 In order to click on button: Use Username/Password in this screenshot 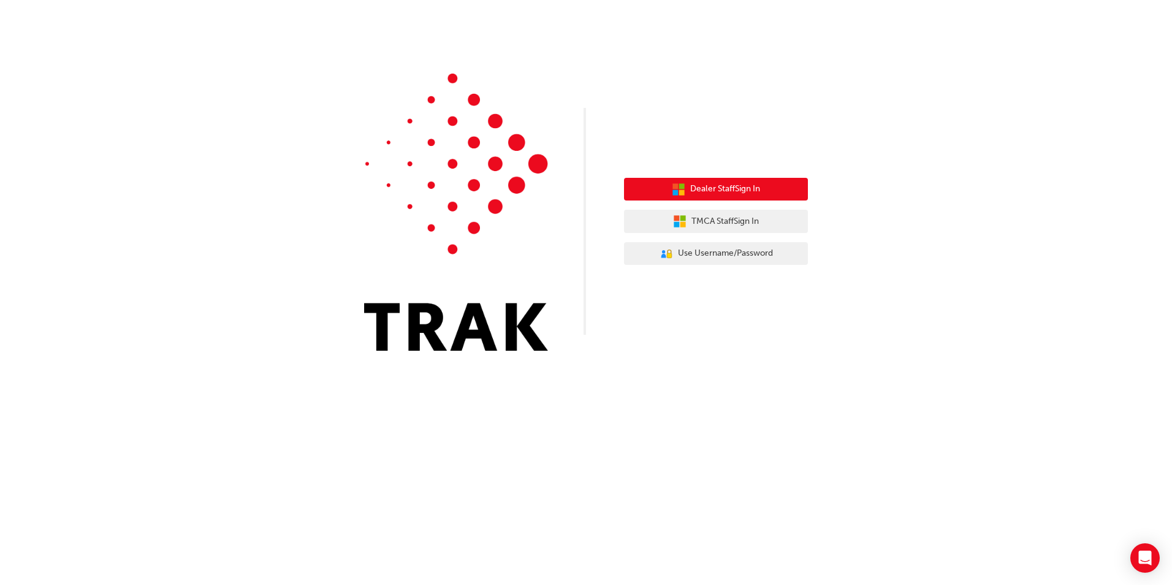, I will do `click(716, 254)`.